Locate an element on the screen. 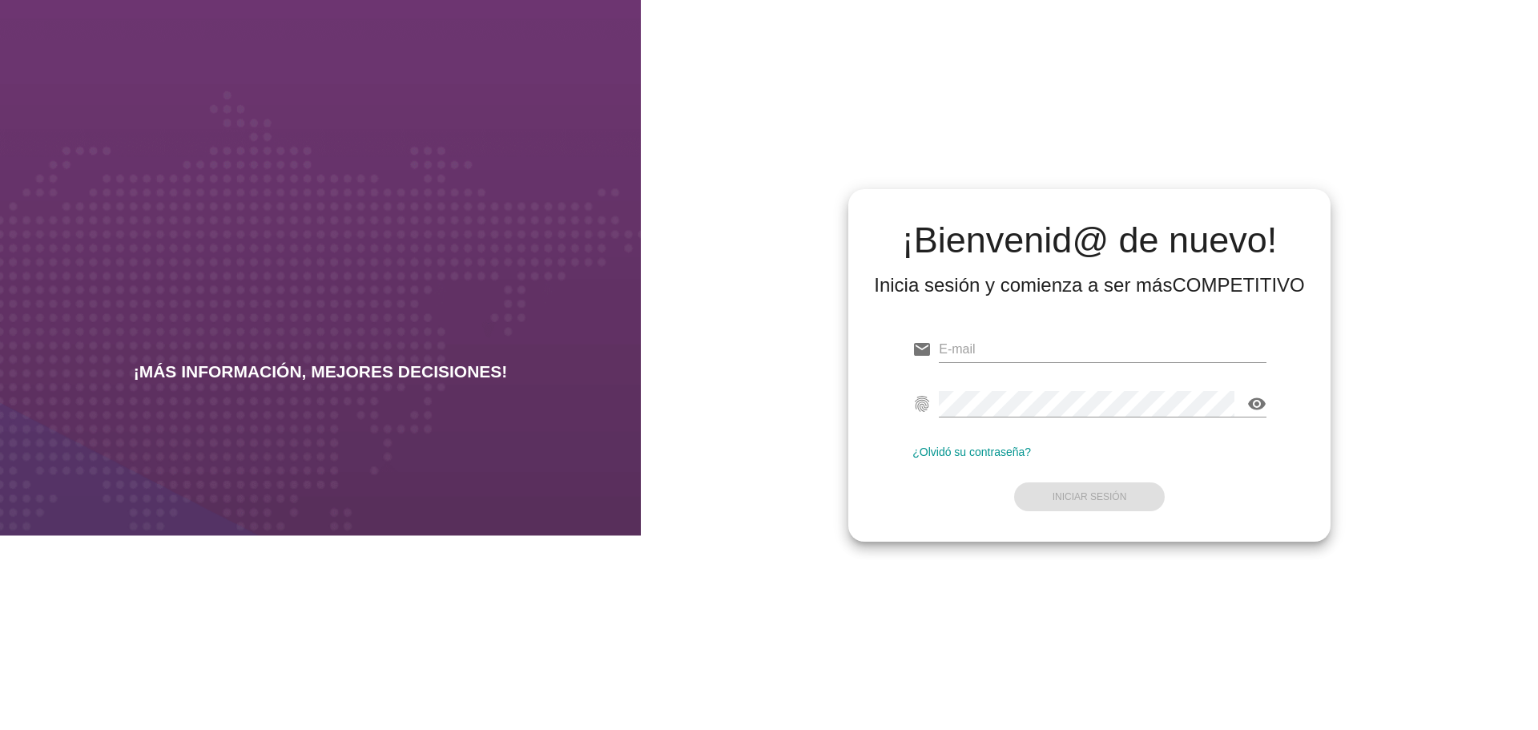  h2: ¡MÁS INFORMACIÓN, MEJORES DECISIONES! is located at coordinates (320, 372).